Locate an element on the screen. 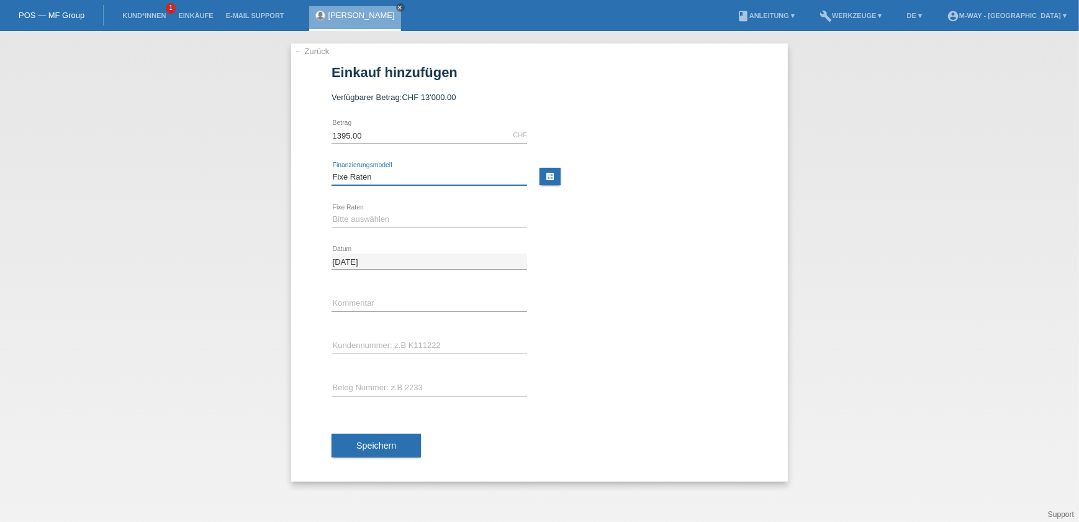  div: CHF is located at coordinates (520, 135).